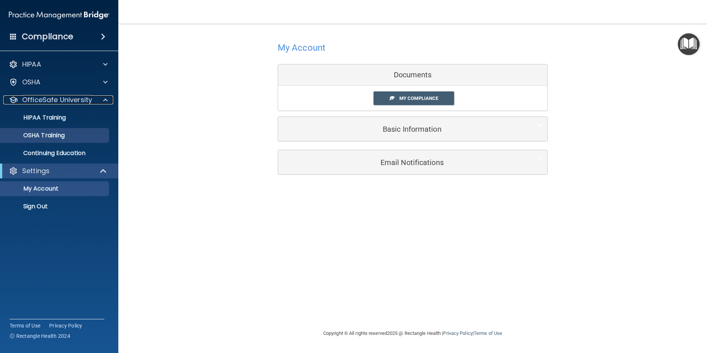 This screenshot has width=707, height=353. What do you see at coordinates (58, 82) in the screenshot?
I see `a: OSHA` at bounding box center [58, 82].